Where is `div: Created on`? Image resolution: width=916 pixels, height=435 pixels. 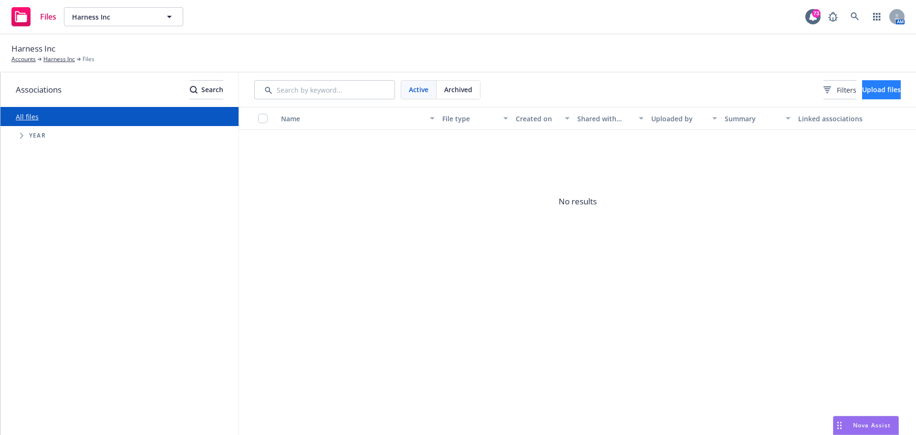 div: Created on is located at coordinates (537, 118).